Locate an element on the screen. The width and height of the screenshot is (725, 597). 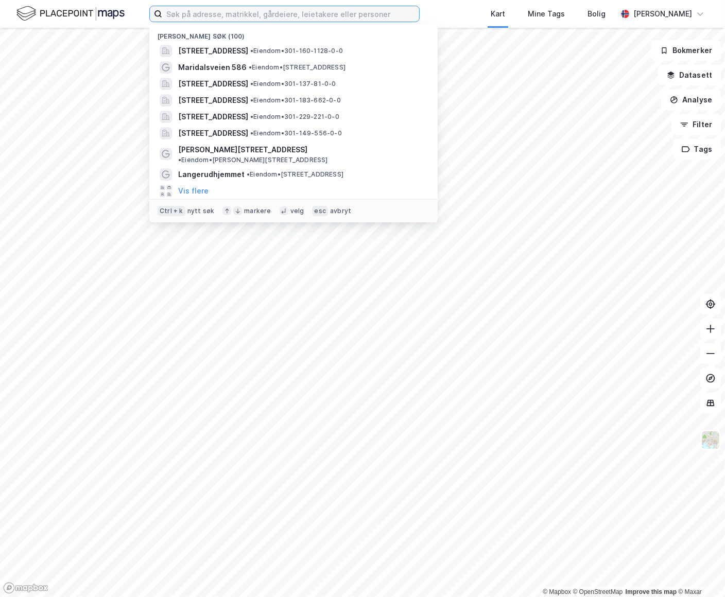
button: Tags is located at coordinates (696, 149).